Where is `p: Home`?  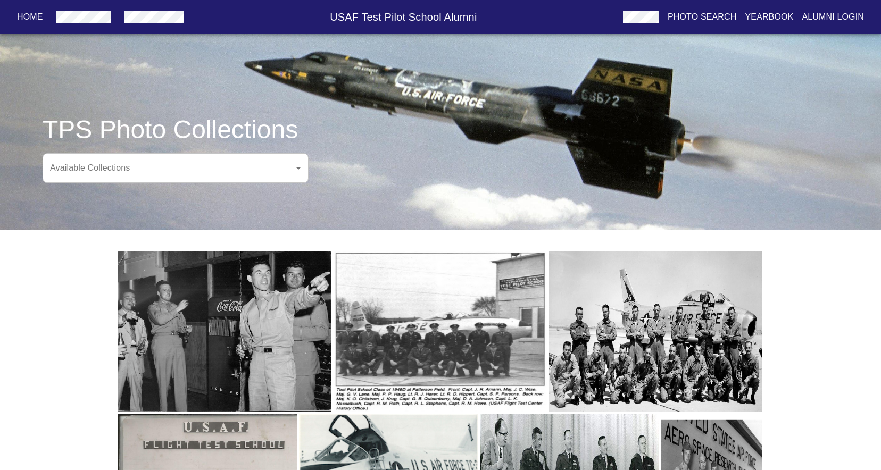
p: Home is located at coordinates (30, 17).